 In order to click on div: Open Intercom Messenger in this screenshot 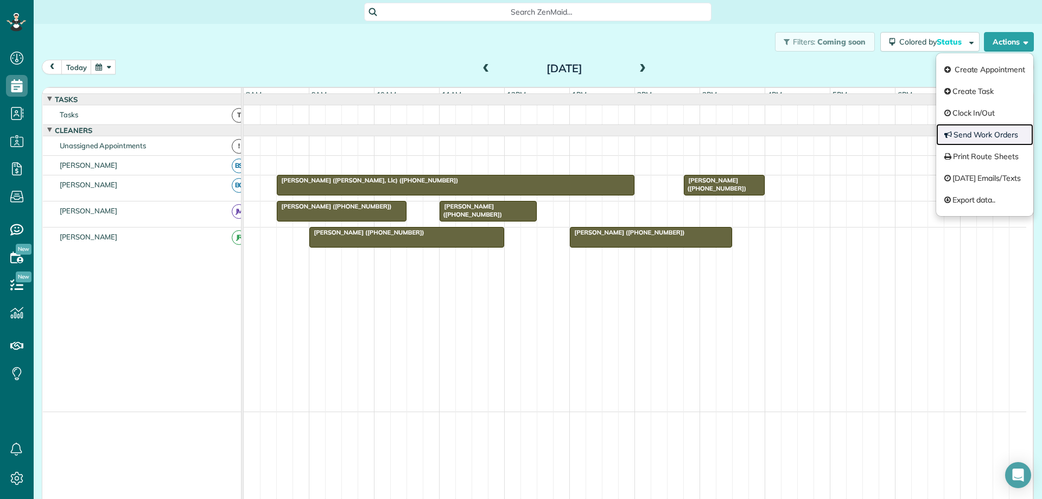, I will do `click(1018, 475)`.